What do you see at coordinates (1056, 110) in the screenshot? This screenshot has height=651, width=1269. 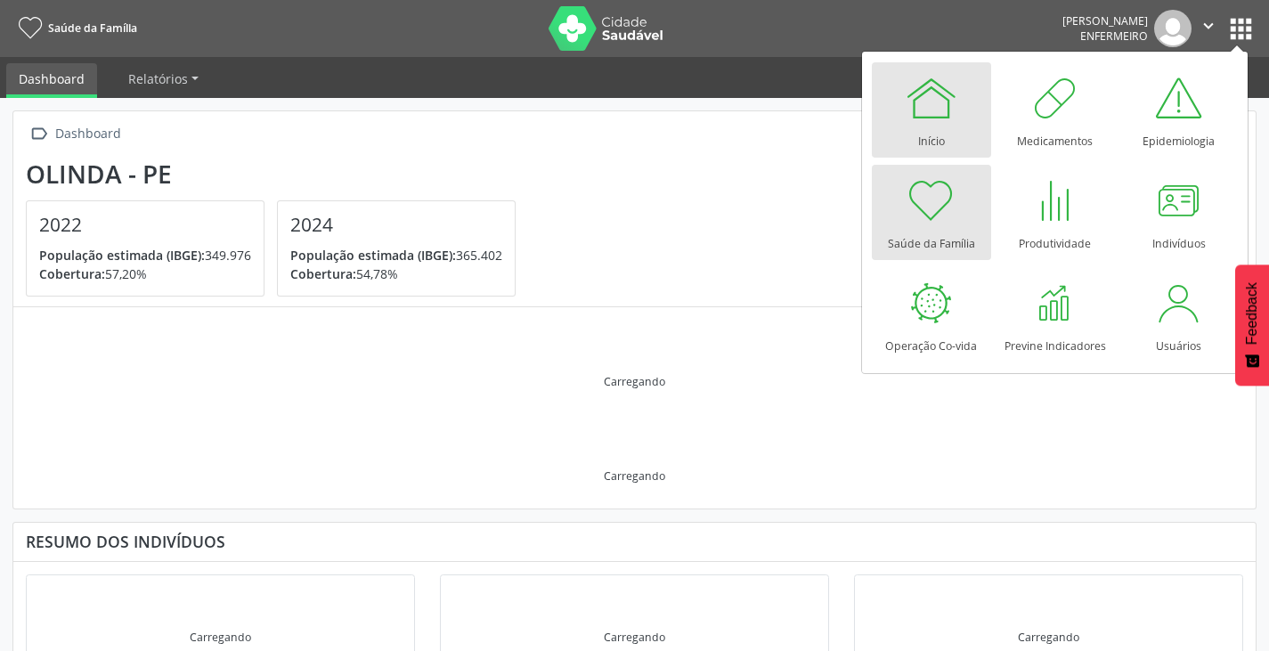 I see `a: Medicamentos` at bounding box center [1056, 110].